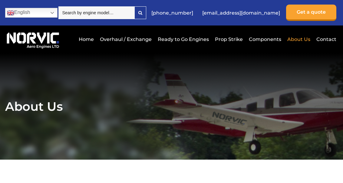 Image resolution: width=343 pixels, height=183 pixels. Describe the element at coordinates (312, 13) in the screenshot. I see `a: Get a quote` at that location.